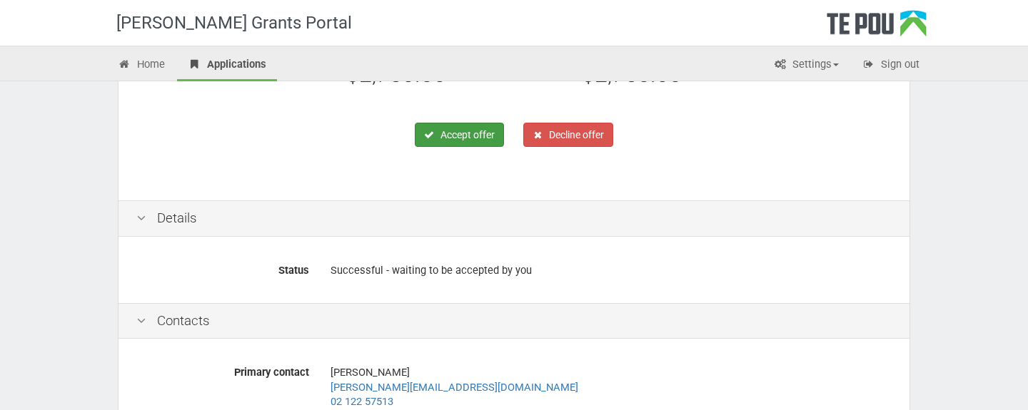  I want to click on div: Details, so click(514, 218).